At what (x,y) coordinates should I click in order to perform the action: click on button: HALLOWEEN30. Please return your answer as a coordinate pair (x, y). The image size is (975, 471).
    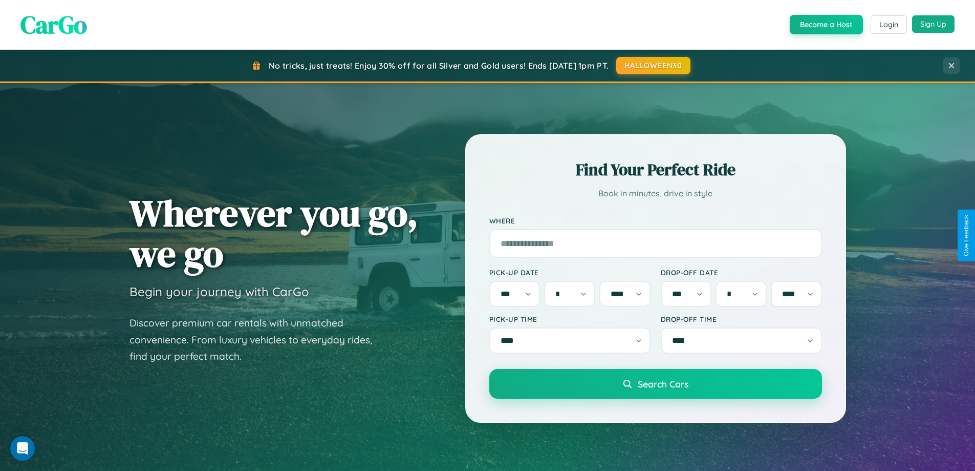
    Looking at the image, I should click on (653, 66).